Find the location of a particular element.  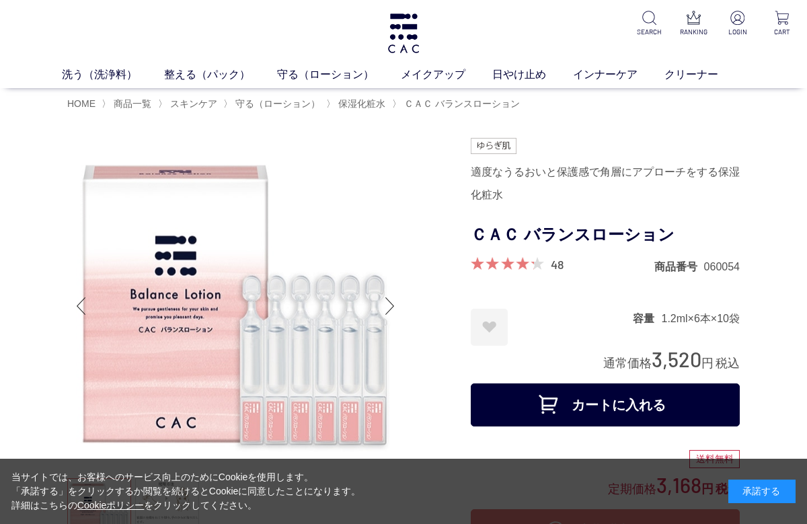

a: LOGIN is located at coordinates (737, 24).